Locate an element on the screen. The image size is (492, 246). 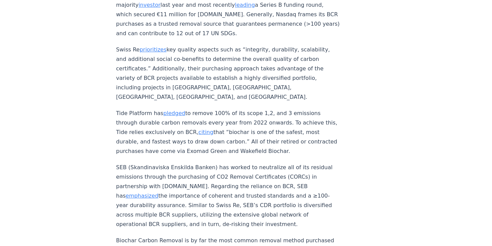
p: Swiss Re key quality aspects such as “integrity, durability, scalability, and additional social c... is located at coordinates (228, 73).